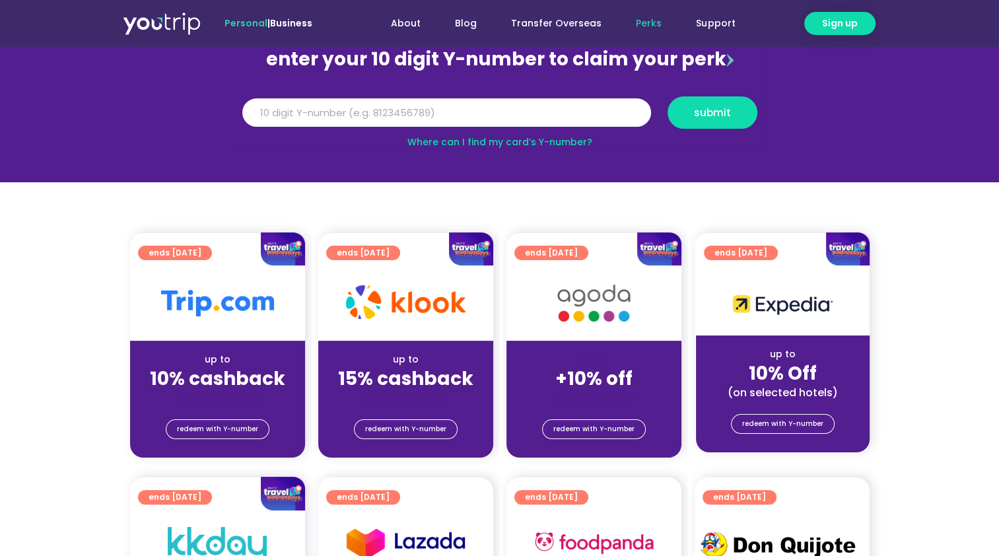 The height and width of the screenshot is (556, 999). What do you see at coordinates (594, 379) in the screenshot?
I see `strong: +10% off` at bounding box center [594, 379].